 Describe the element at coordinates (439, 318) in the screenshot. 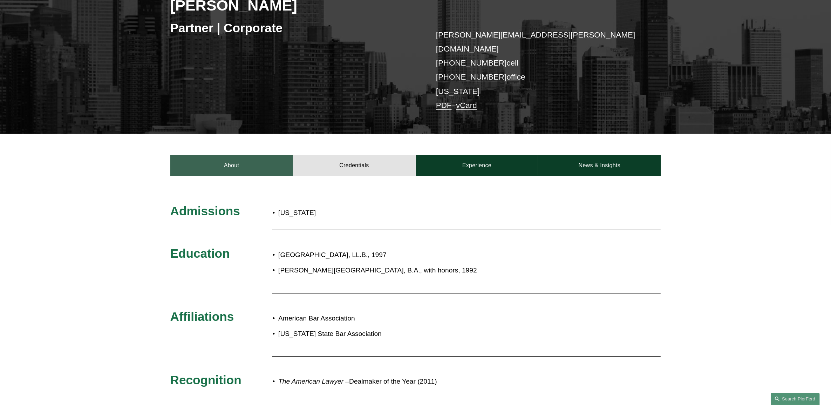

I see `p: American Bar Association` at that location.